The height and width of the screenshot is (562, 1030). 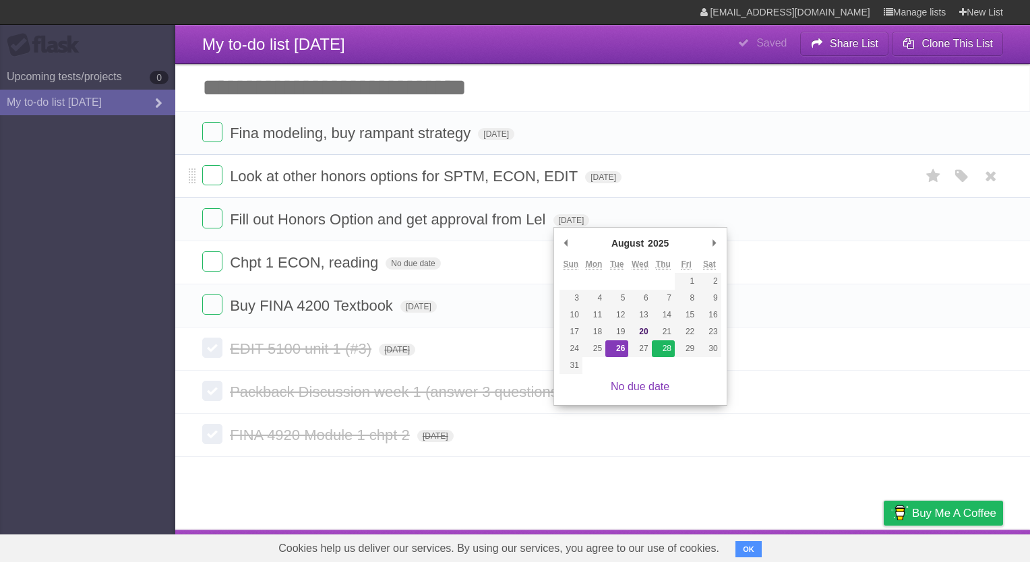 What do you see at coordinates (571, 332) in the screenshot?
I see `button: 17` at bounding box center [571, 332].